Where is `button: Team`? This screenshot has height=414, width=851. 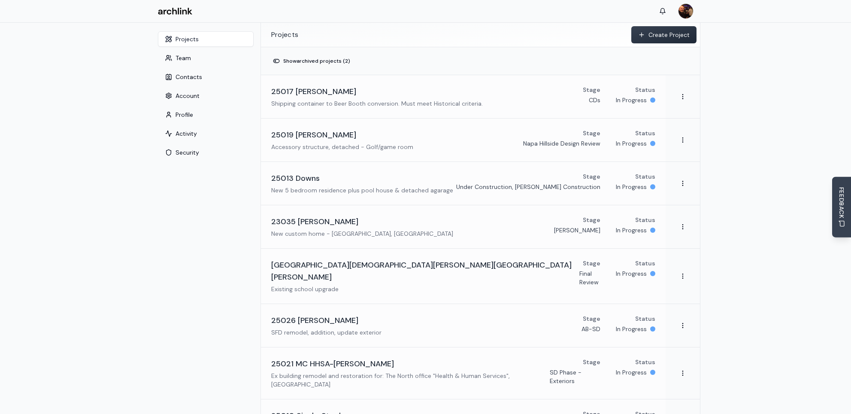 button: Team is located at coordinates (205, 58).